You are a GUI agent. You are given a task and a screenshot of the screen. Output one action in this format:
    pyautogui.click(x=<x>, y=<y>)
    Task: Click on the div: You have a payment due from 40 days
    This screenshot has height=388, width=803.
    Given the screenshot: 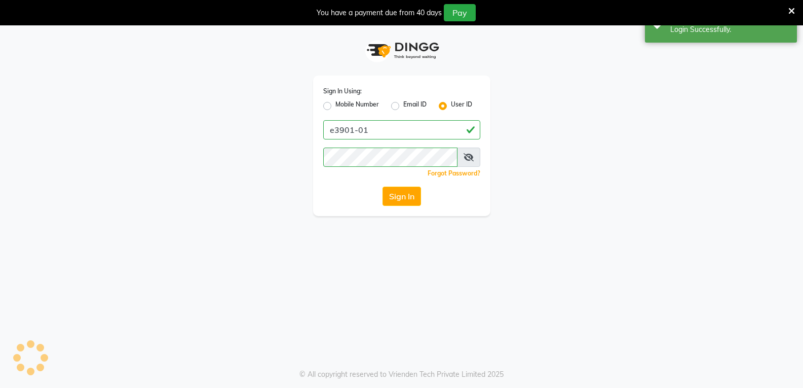 What is the action you would take?
    pyautogui.click(x=379, y=13)
    